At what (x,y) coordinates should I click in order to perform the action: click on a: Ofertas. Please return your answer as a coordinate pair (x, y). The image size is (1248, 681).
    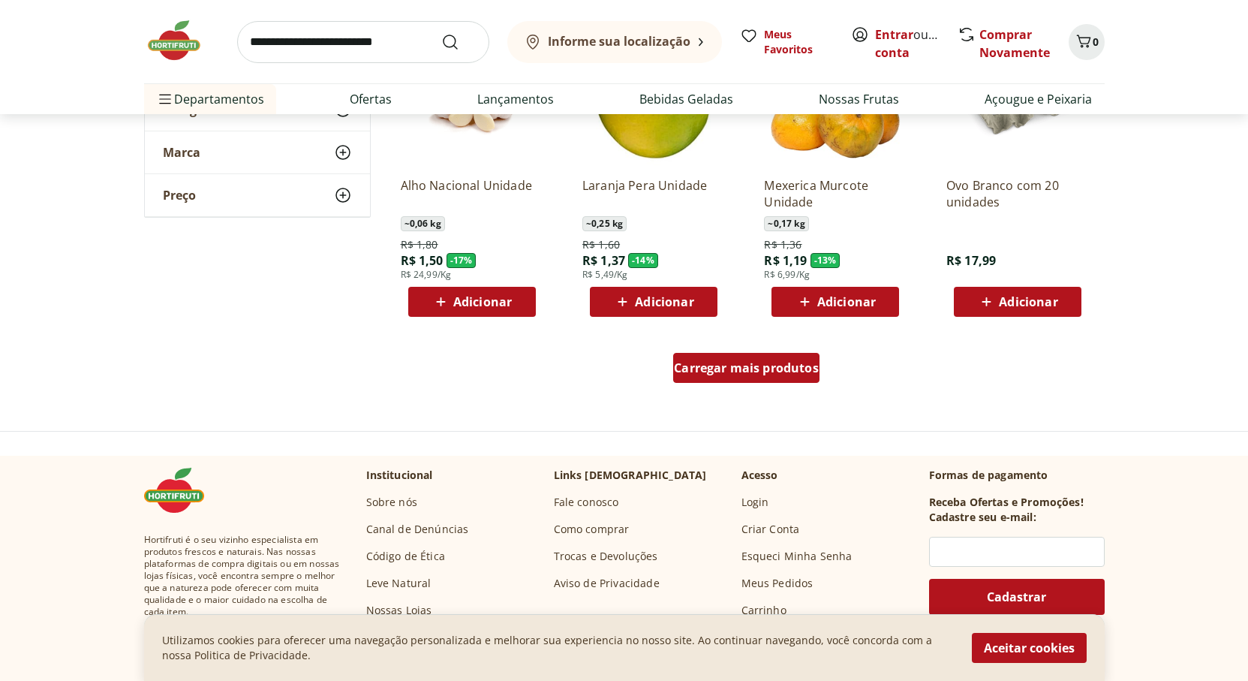
    Looking at the image, I should click on (371, 99).